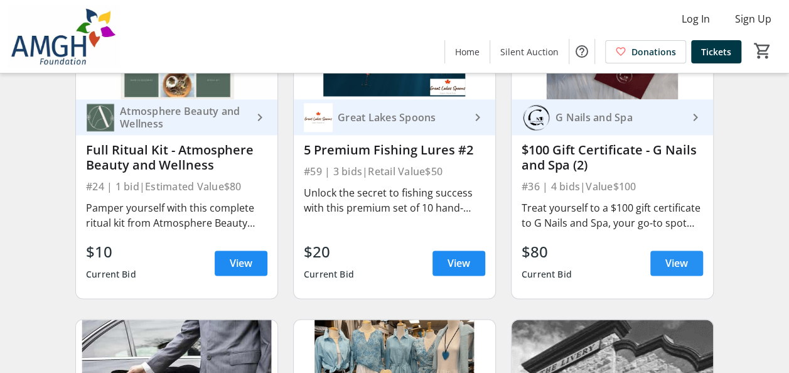 The height and width of the screenshot is (373, 789). Describe the element at coordinates (753, 19) in the screenshot. I see `span: Sign Up` at that location.